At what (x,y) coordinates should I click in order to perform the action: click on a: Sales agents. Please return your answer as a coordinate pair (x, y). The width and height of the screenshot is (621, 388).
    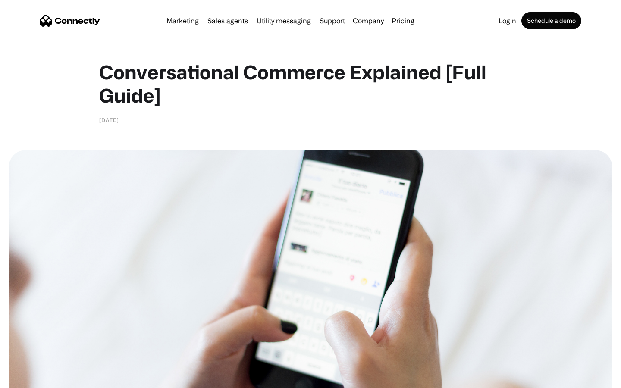
    Looking at the image, I should click on (228, 21).